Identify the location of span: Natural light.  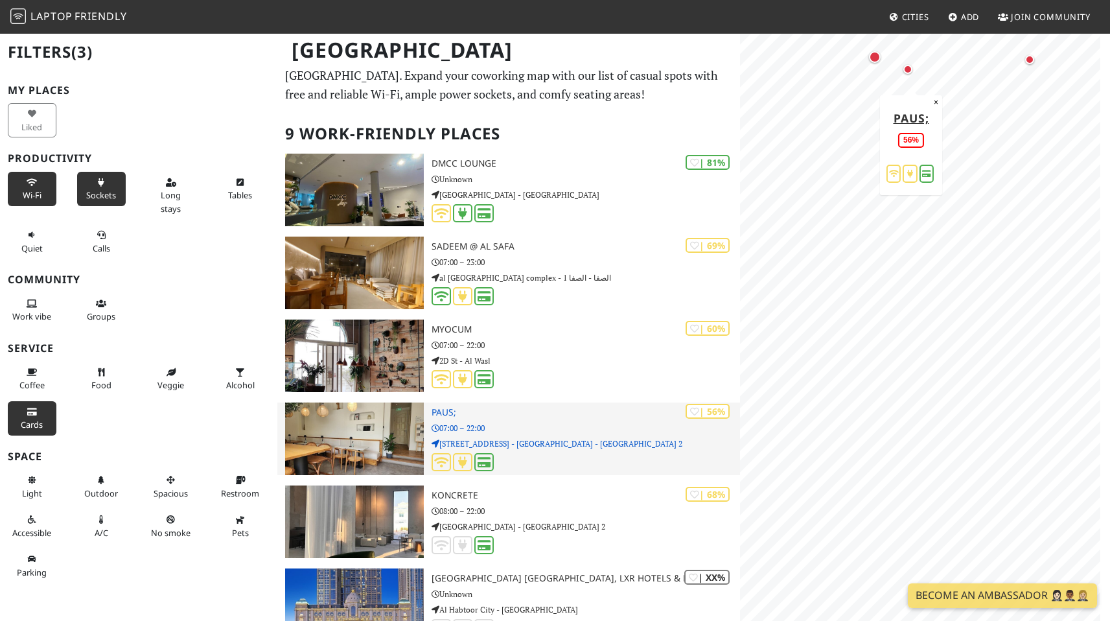
(32, 493).